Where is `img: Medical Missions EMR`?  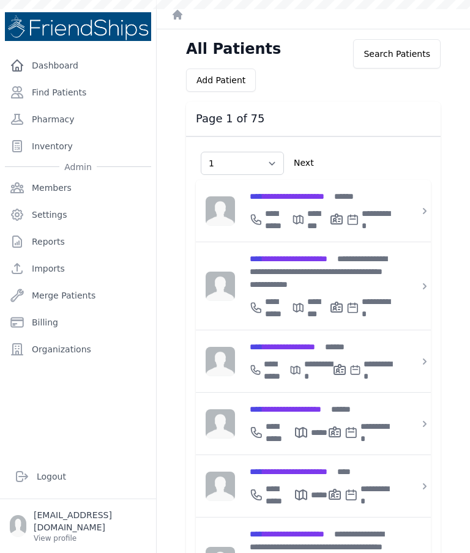
img: Medical Missions EMR is located at coordinates (78, 26).